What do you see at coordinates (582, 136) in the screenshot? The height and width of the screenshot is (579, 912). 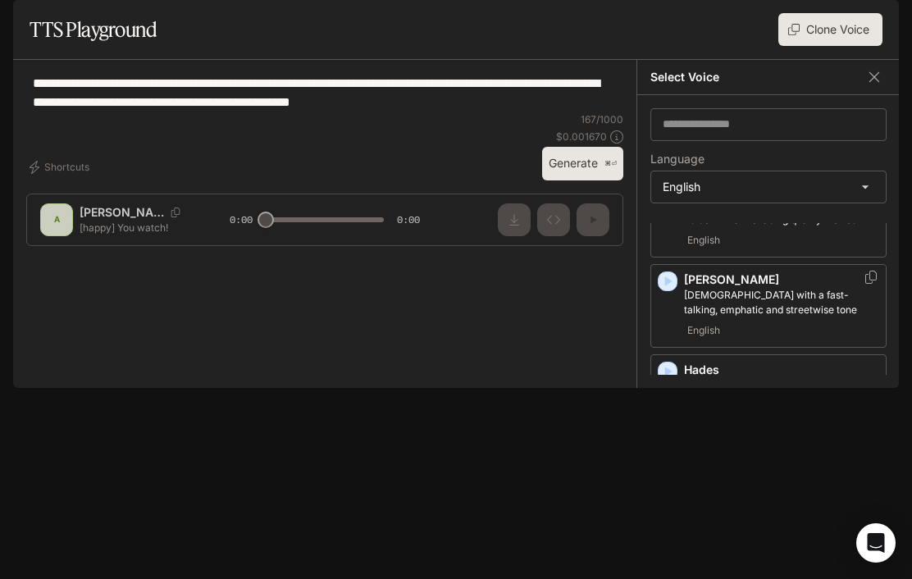 I see `p: $ 0.001670` at bounding box center [582, 136].